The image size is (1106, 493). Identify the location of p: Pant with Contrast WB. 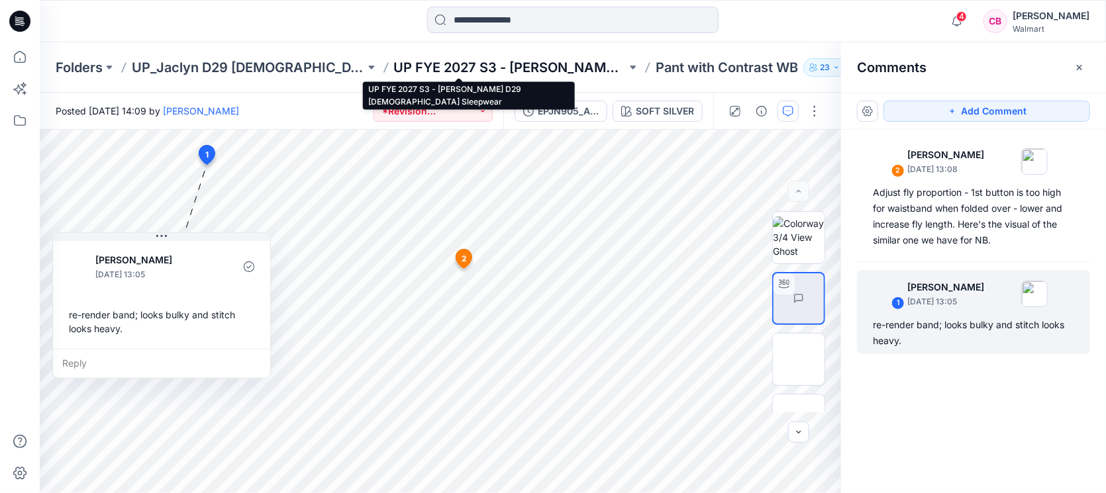
(727, 68).